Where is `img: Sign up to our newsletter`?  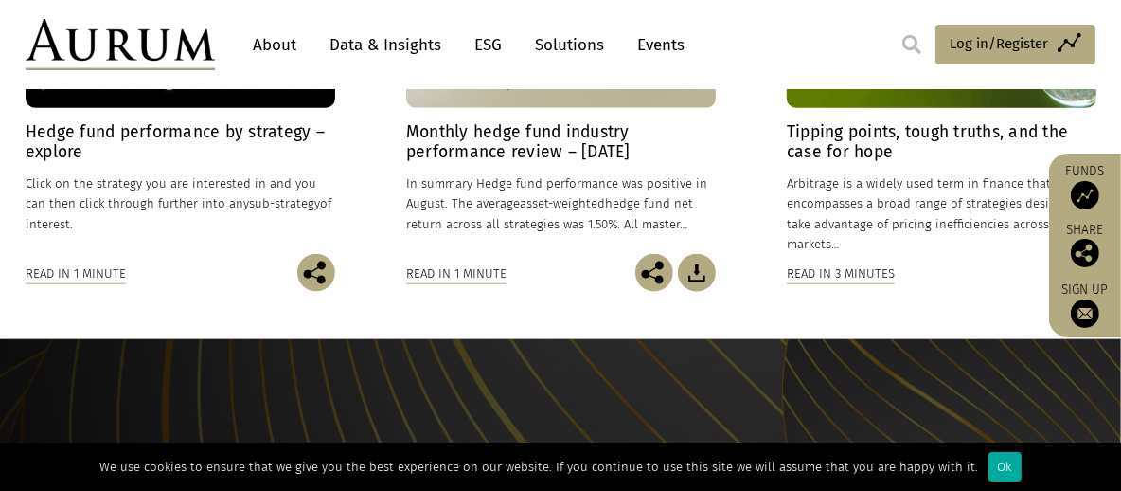
img: Sign up to our newsletter is located at coordinates (1085, 313).